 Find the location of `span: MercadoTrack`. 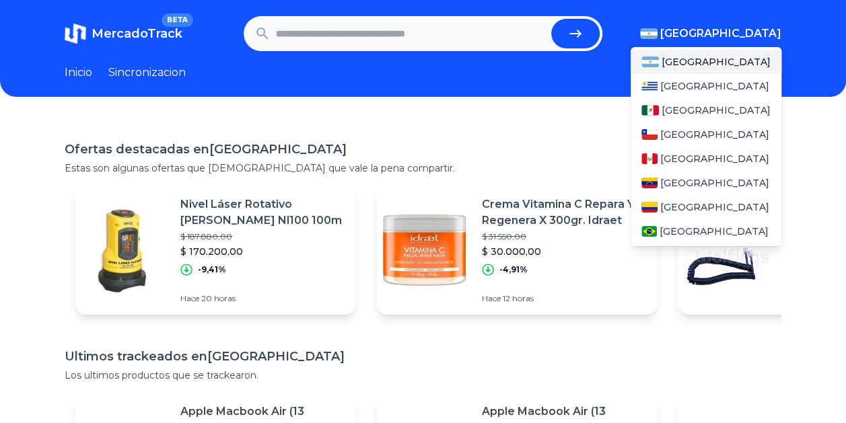

span: MercadoTrack is located at coordinates (137, 34).